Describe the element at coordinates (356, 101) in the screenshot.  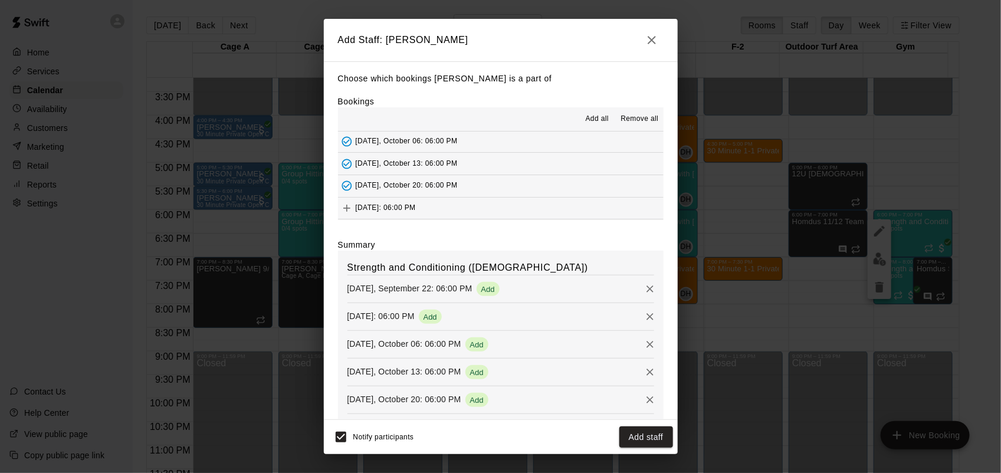
I see `label: Bookings` at that location.